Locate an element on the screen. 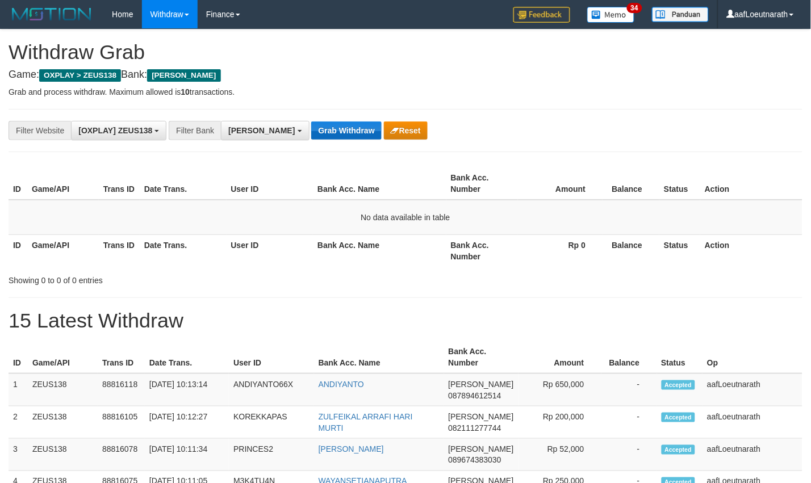 The width and height of the screenshot is (811, 483). td: 88816105 is located at coordinates (121, 422).